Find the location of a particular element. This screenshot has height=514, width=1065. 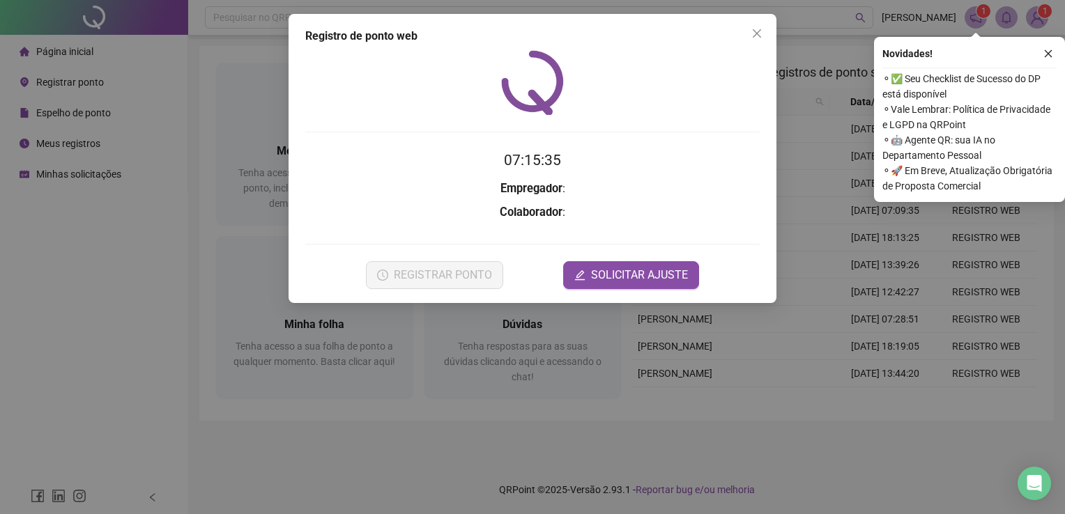

img: QRPoint is located at coordinates (533, 82).